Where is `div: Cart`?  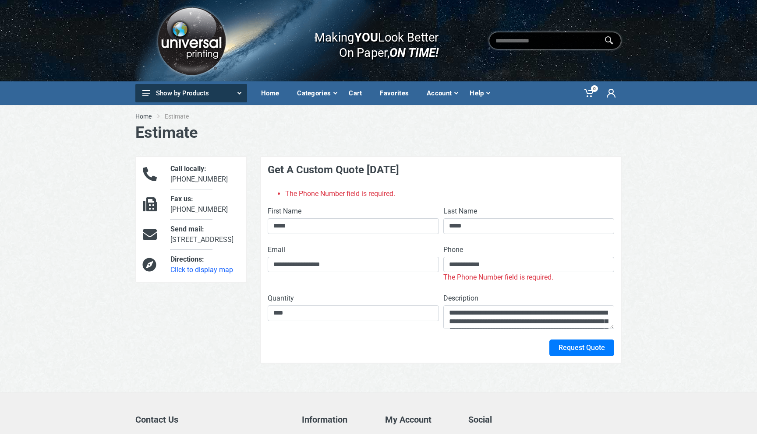
div: Cart is located at coordinates (358, 93).